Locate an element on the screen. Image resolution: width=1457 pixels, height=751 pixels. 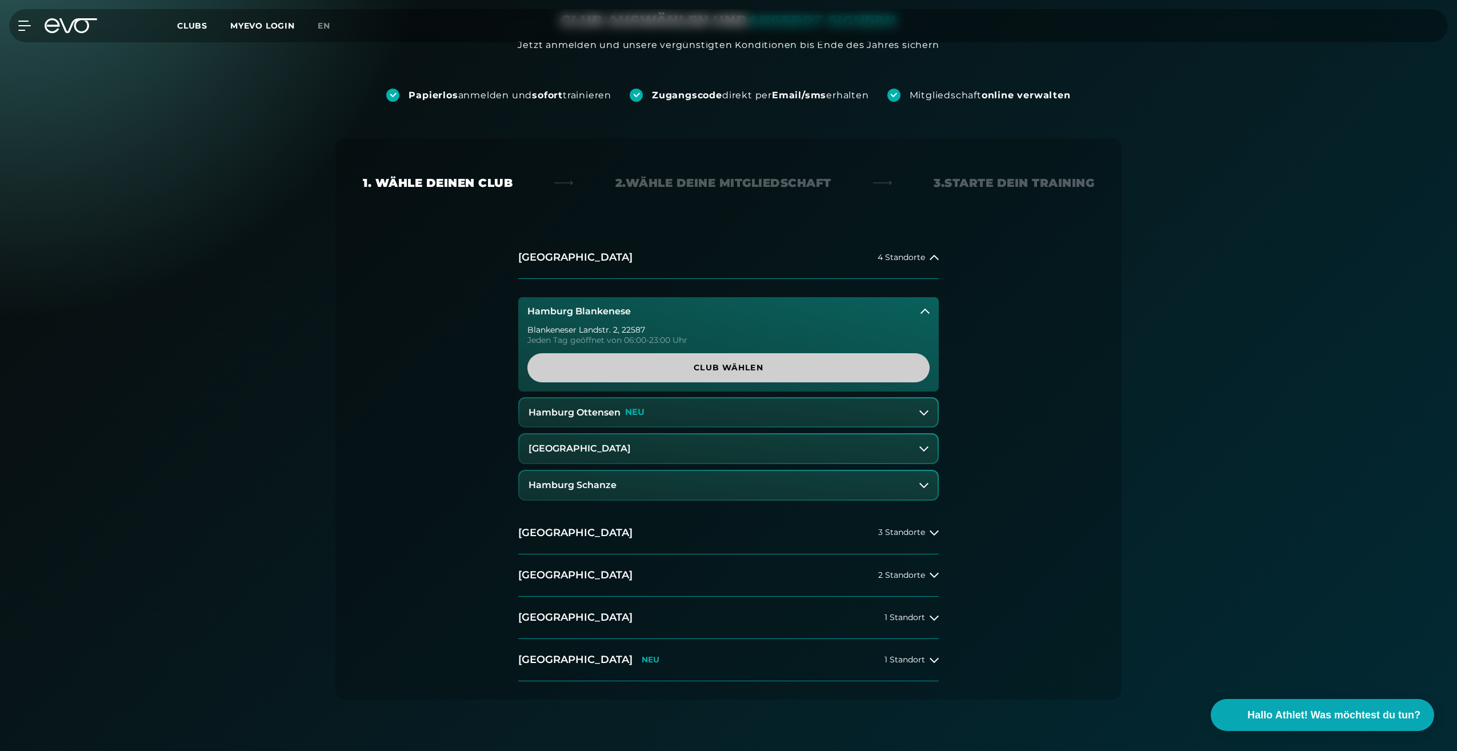
div: Mitgliedschaft is located at coordinates (990, 95).